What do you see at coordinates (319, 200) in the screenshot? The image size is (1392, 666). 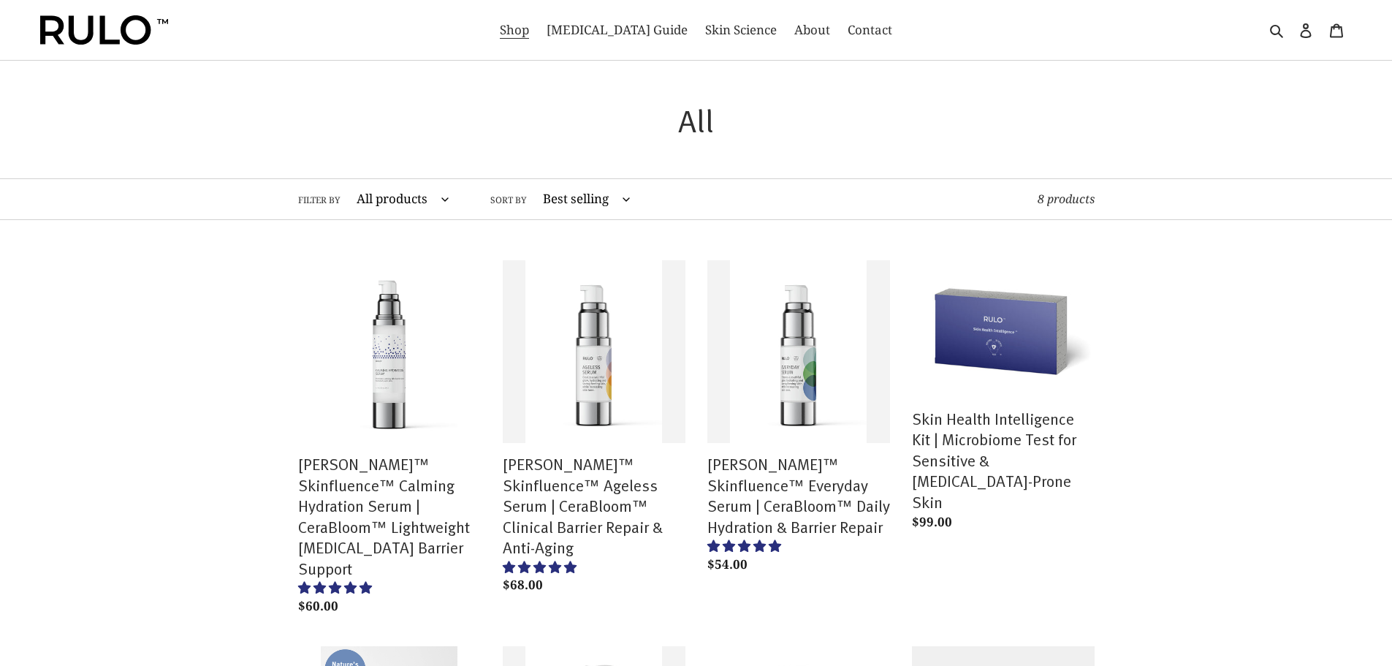 I see `label: Filter by` at bounding box center [319, 200].